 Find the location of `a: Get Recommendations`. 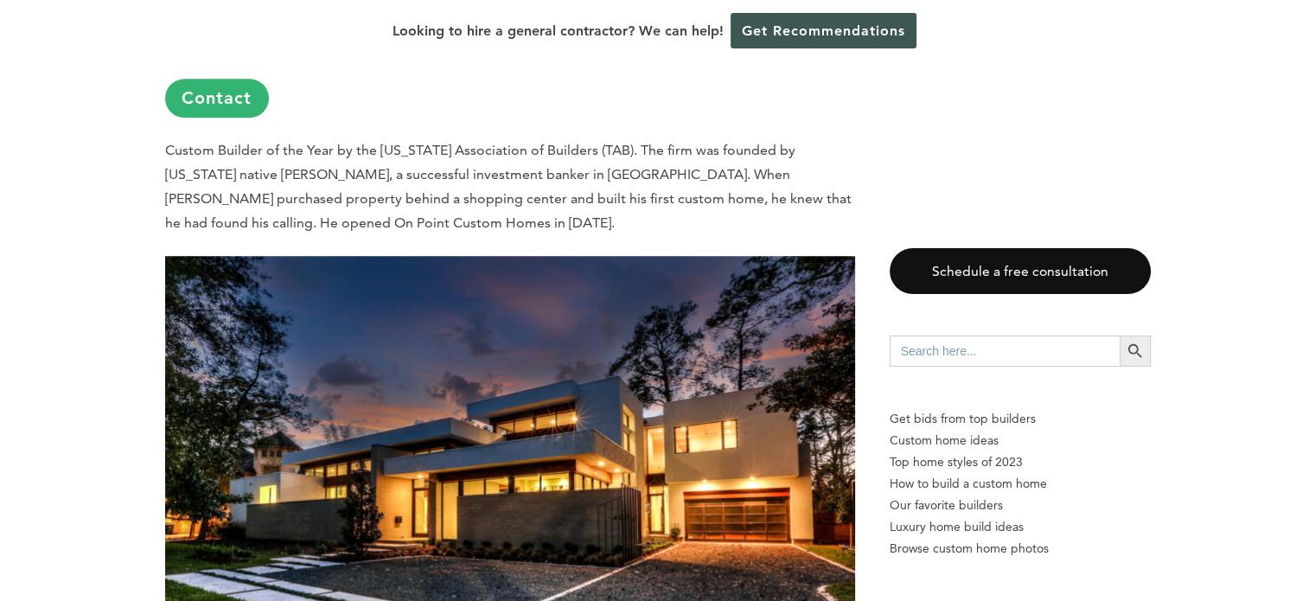

a: Get Recommendations is located at coordinates (823, 30).